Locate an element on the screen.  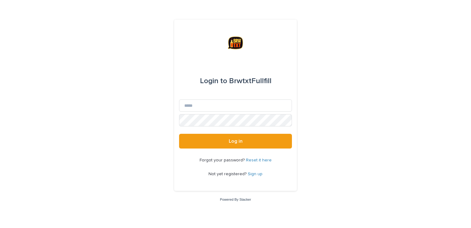
span: Not yet registered? is located at coordinates (228, 174).